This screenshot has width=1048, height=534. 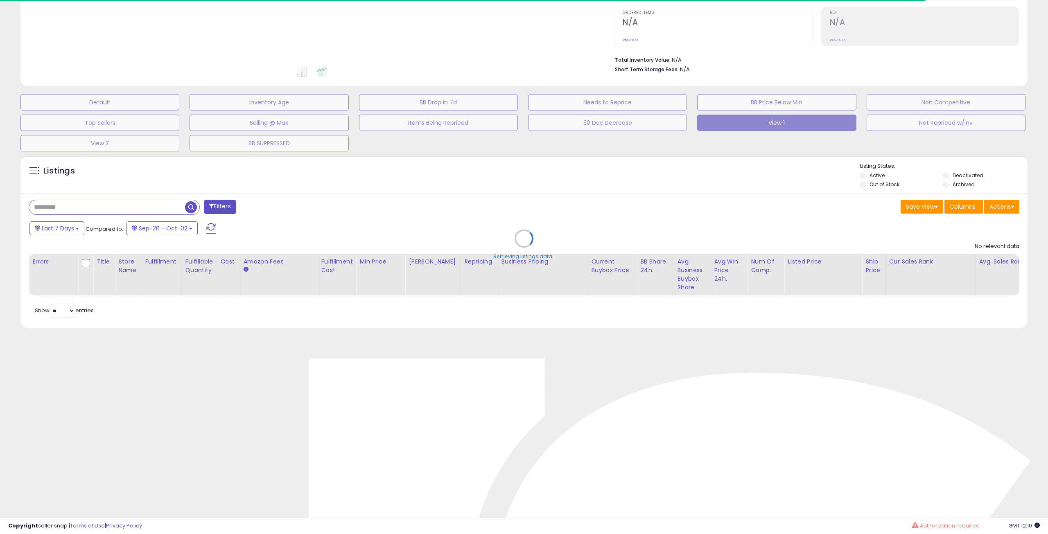 I want to click on button: Non Competitive, so click(x=946, y=102).